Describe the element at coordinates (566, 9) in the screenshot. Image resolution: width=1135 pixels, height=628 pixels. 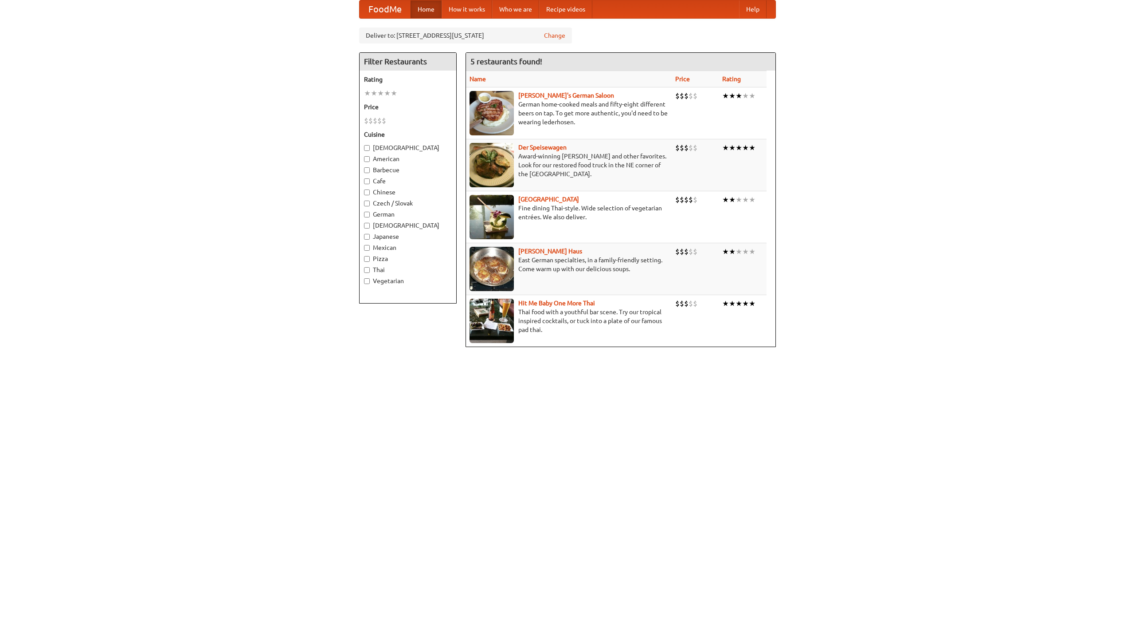
I see `a: Recipe videos` at that location.